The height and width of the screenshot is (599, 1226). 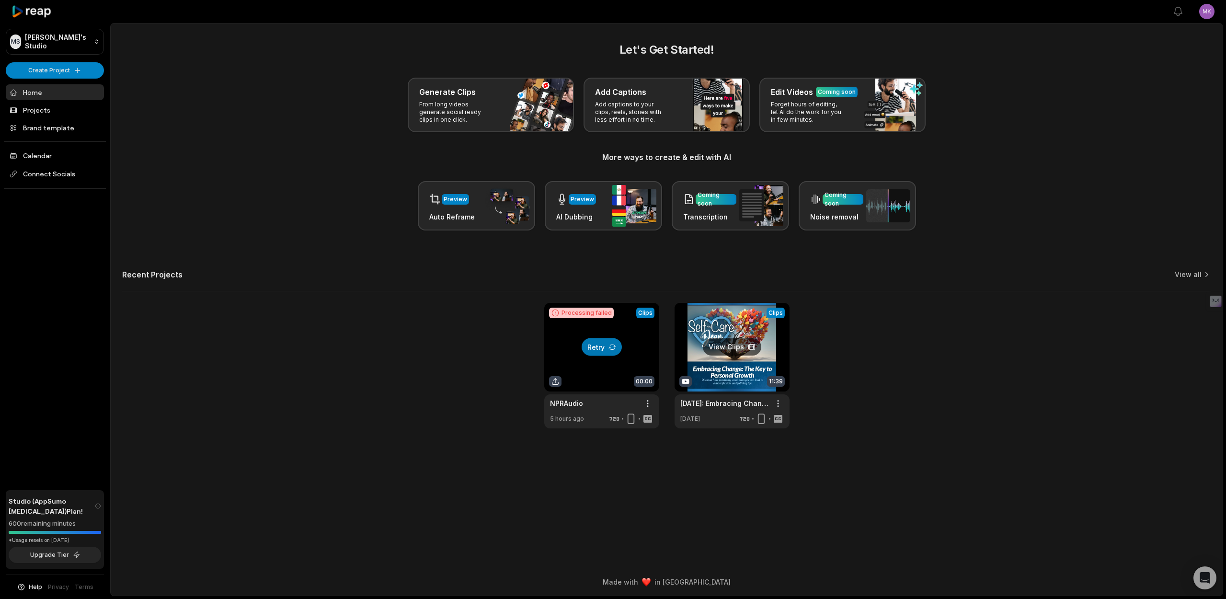 I want to click on div: 600 remaining minutes, so click(x=55, y=524).